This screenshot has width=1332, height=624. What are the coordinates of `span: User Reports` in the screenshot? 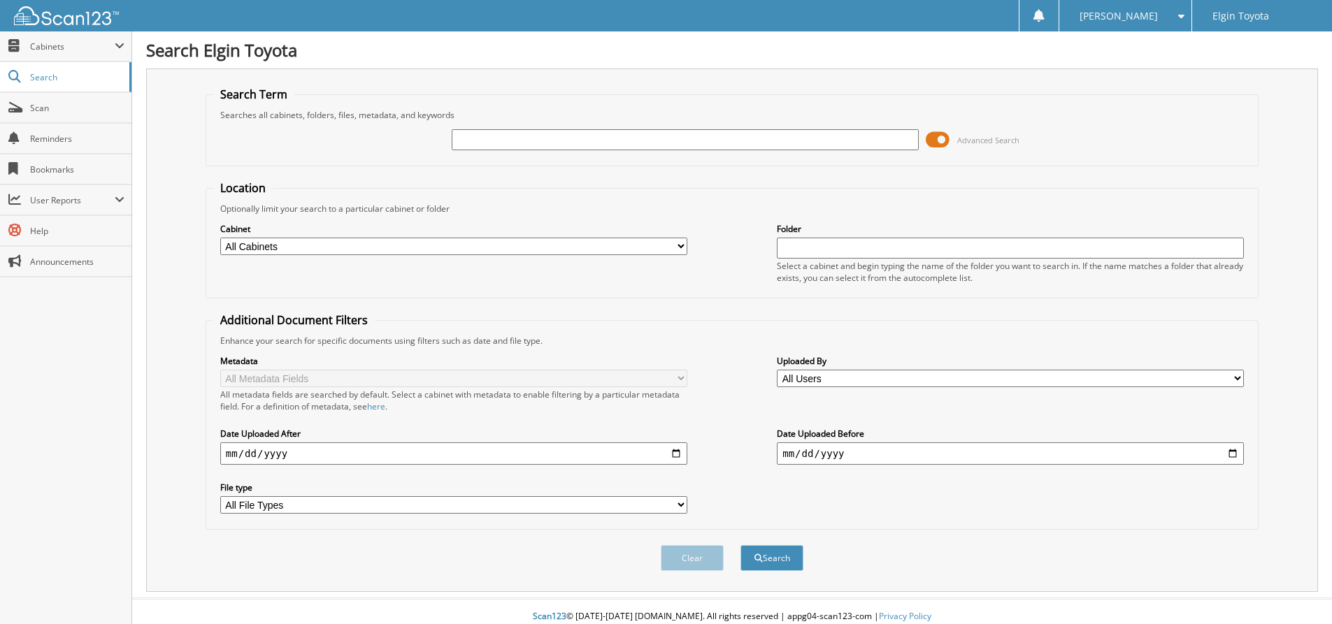 It's located at (72, 200).